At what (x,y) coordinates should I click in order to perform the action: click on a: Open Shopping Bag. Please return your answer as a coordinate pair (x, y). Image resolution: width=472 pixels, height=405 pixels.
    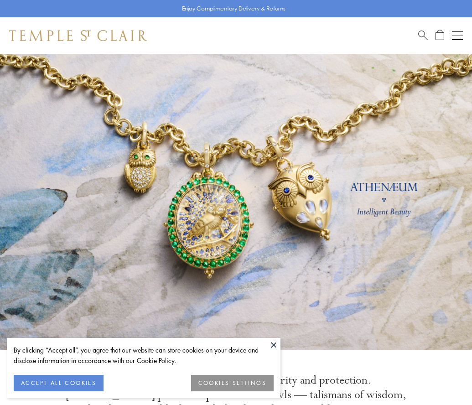
    Looking at the image, I should click on (440, 35).